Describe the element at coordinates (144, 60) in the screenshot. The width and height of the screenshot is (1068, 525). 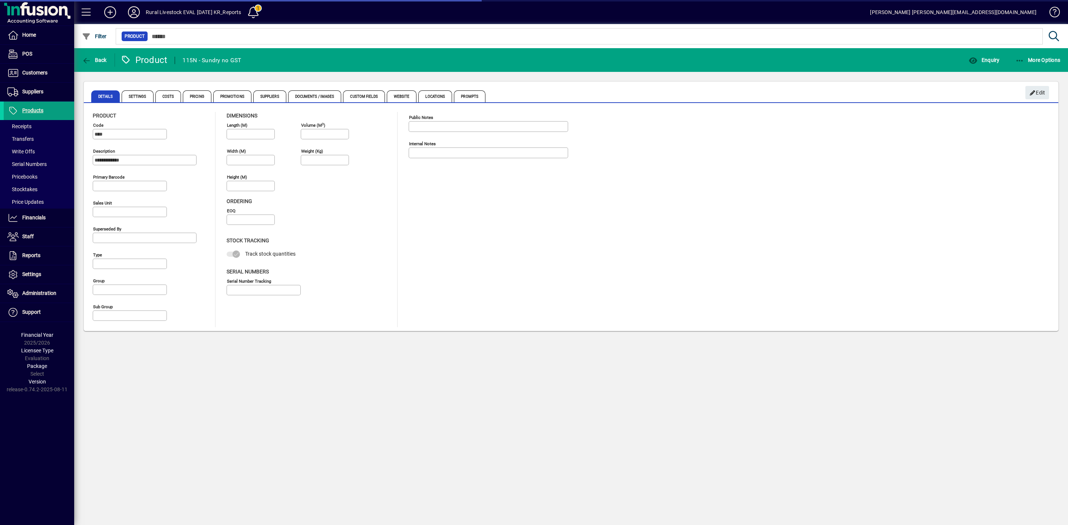
I see `div: Product` at that location.